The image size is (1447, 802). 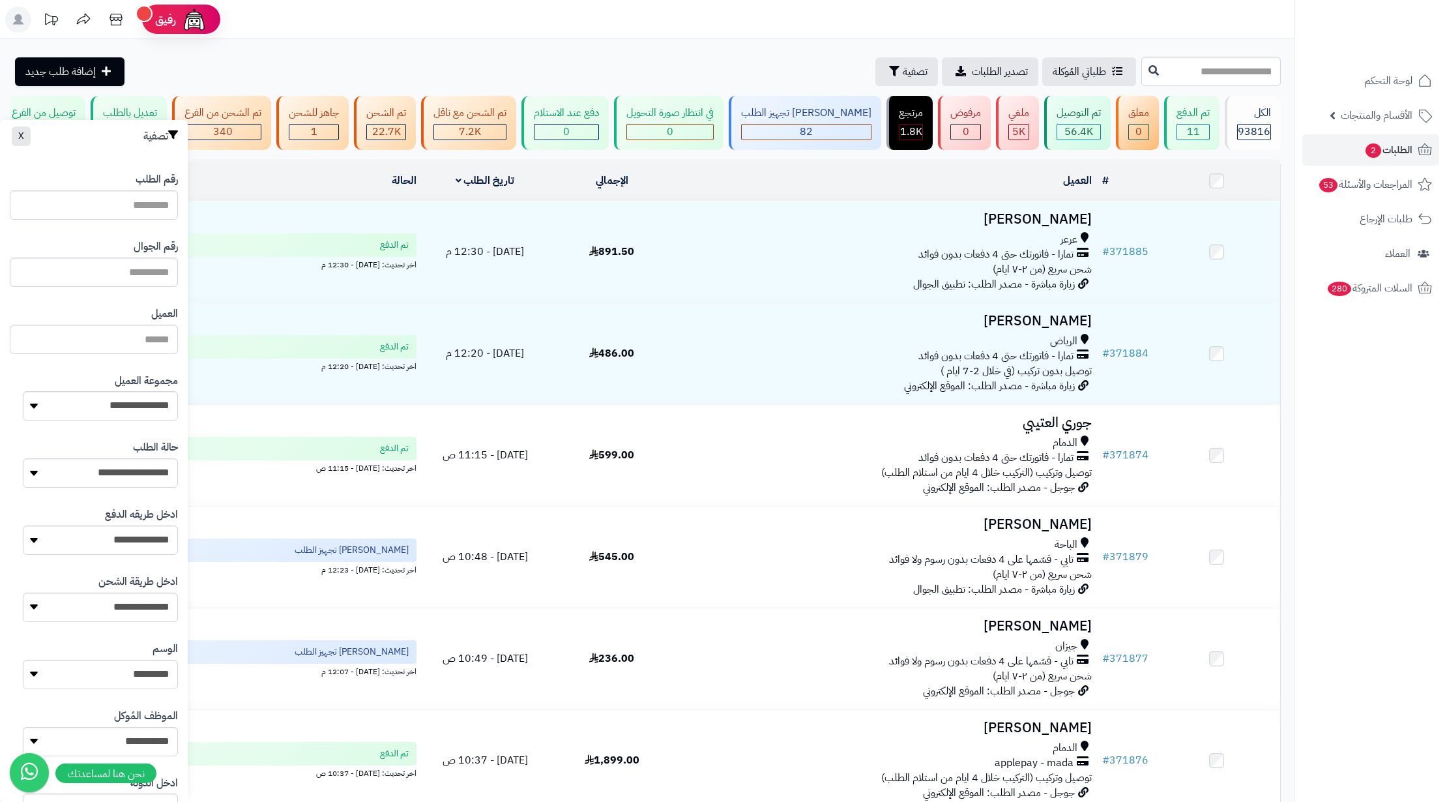 I want to click on a: تم الشحن من الفرع 340, so click(x=222, y=123).